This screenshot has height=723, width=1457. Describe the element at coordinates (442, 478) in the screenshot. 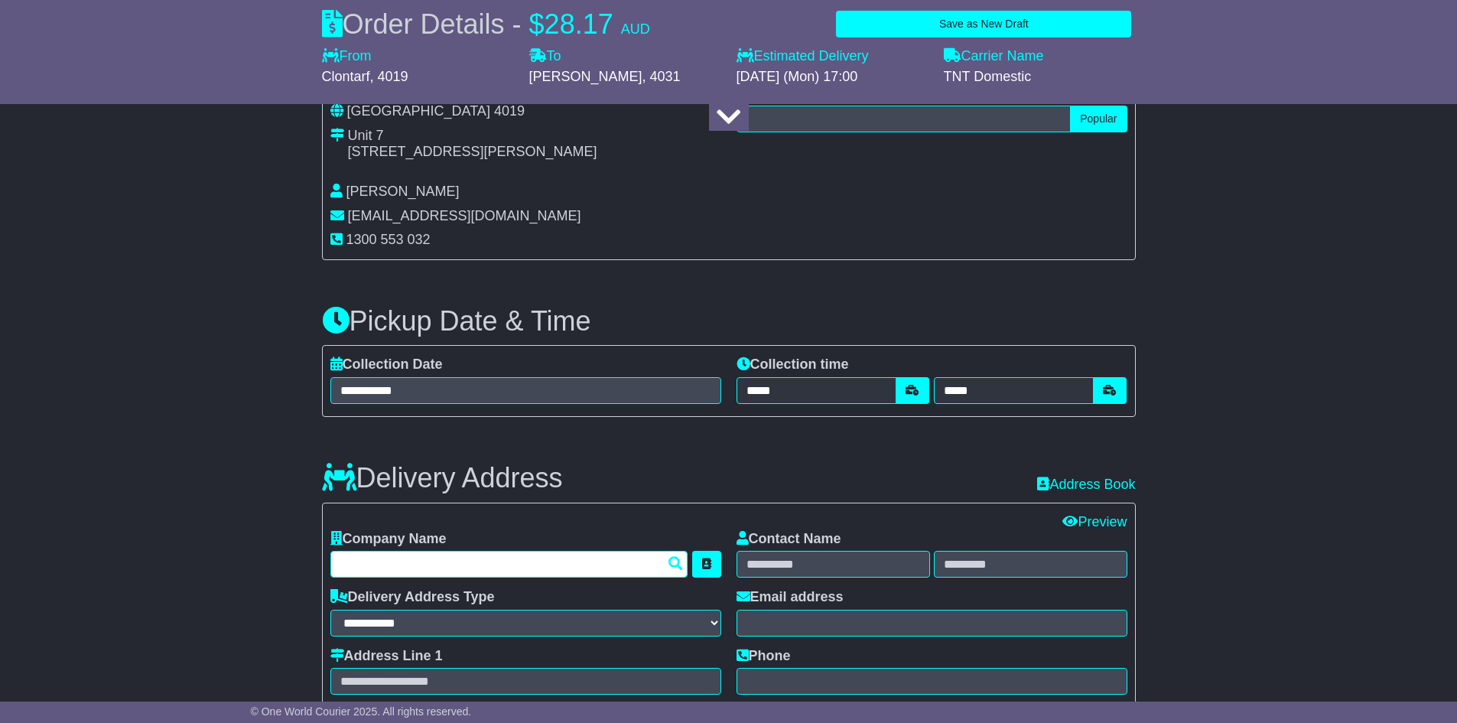

I see `h3: Delivery Address` at that location.